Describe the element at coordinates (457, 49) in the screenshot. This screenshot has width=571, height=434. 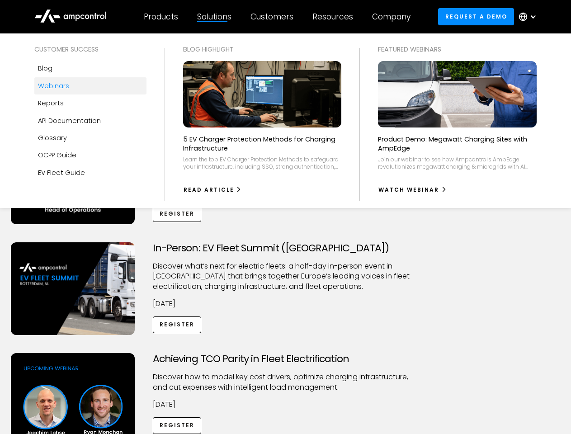
I see `div: Featured webinars` at that location.